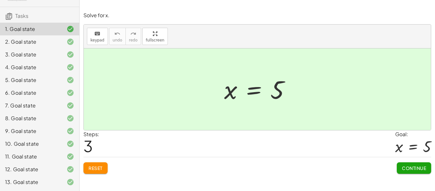 The width and height of the screenshot is (435, 191). I want to click on span: Tasks, so click(22, 16).